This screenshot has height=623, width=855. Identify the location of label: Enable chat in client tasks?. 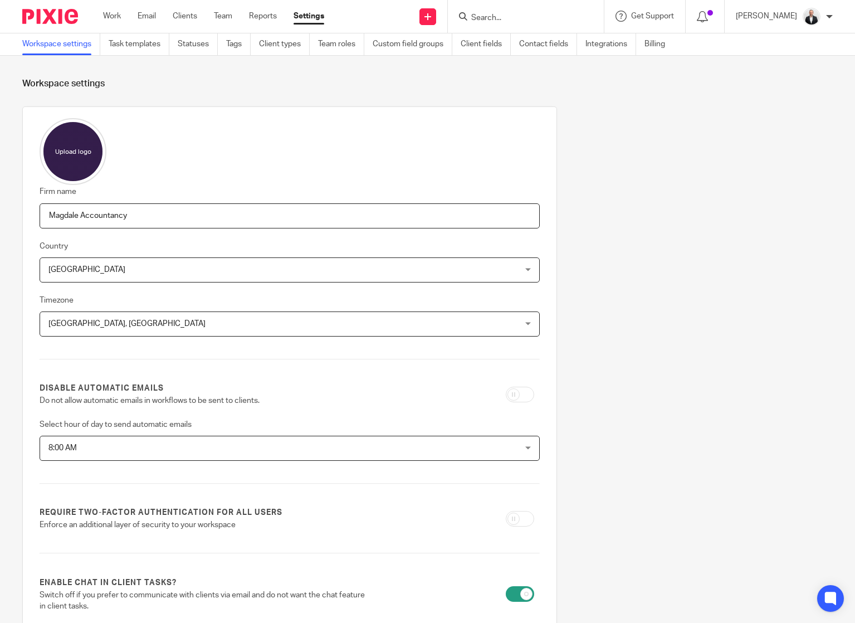
(108, 583).